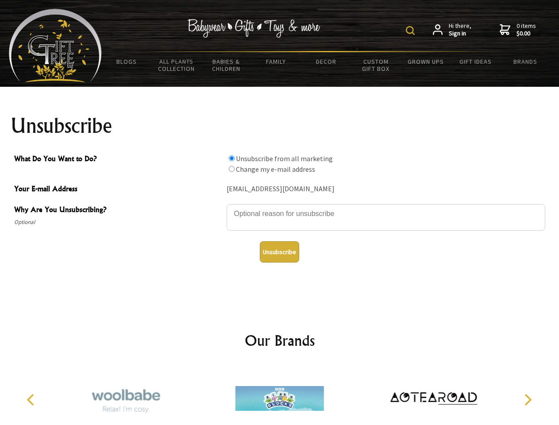 Image resolution: width=559 pixels, height=425 pixels. Describe the element at coordinates (518, 30) in the screenshot. I see `a: 0 items$0.00` at that location.